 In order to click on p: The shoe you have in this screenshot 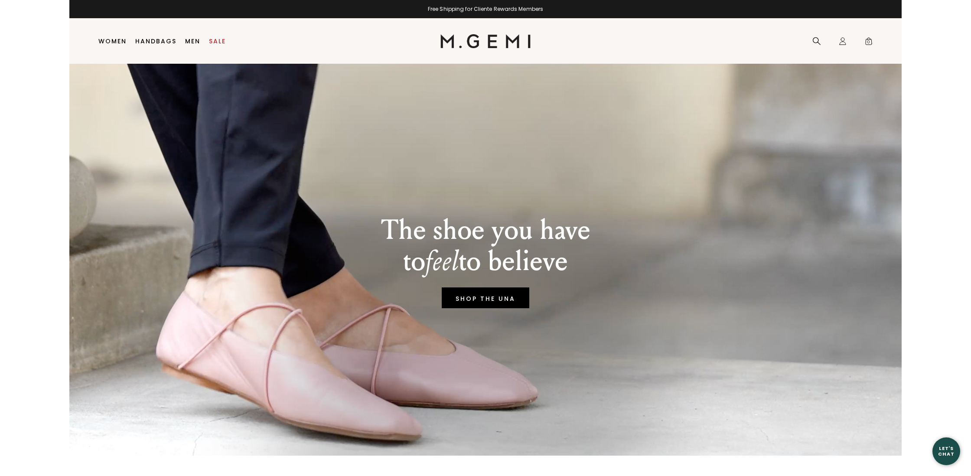, I will do `click(485, 230)`.